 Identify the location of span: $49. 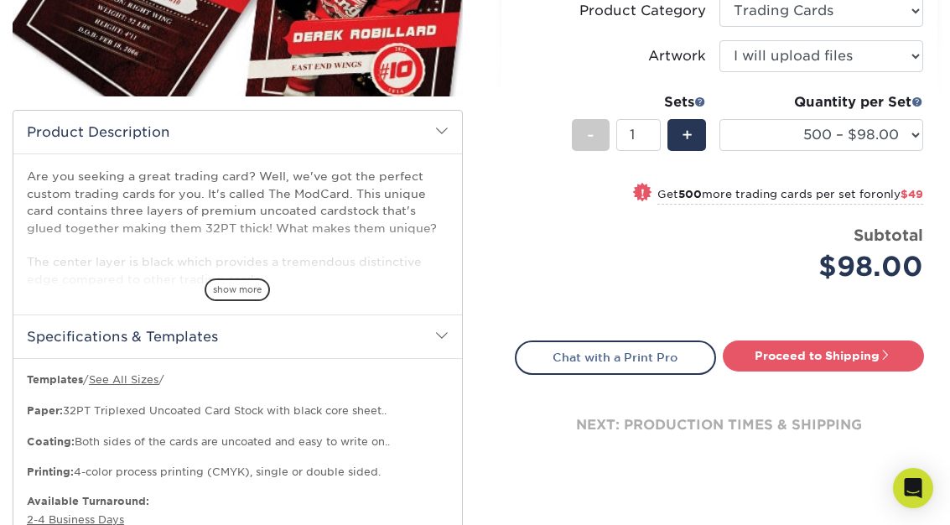
(912, 194).